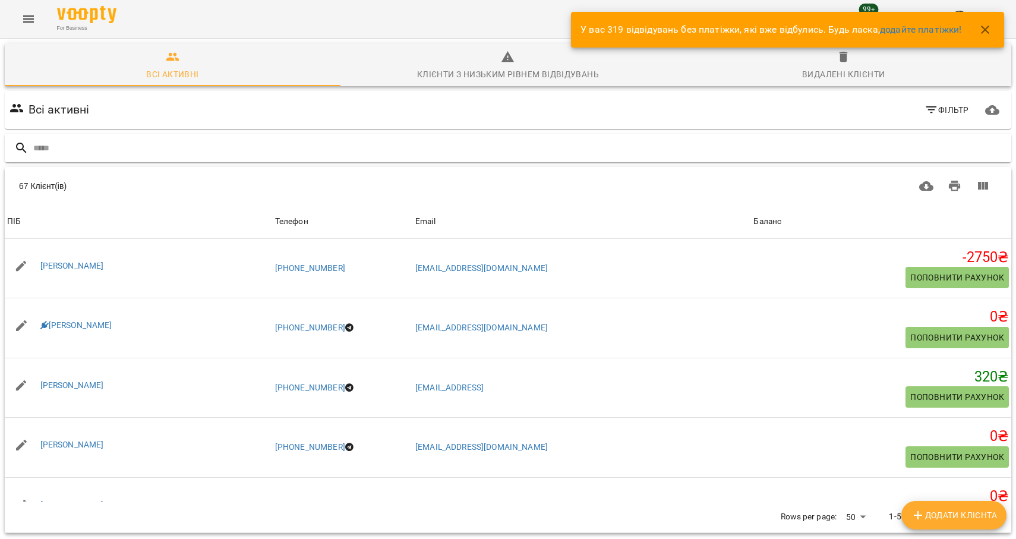 Image resolution: width=1016 pixels, height=539 pixels. Describe the element at coordinates (856, 517) in the screenshot. I see `div: 50` at that location.